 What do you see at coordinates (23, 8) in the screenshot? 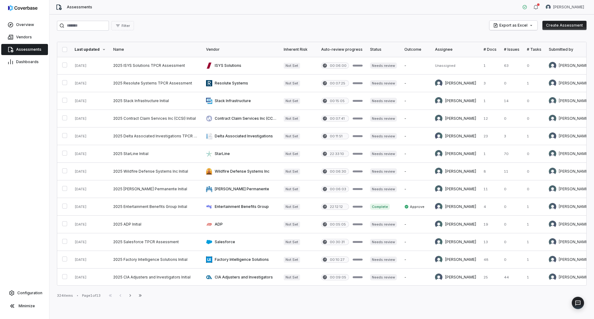
I see `img: logo-D7KZi-bG.svg` at bounding box center [23, 8].